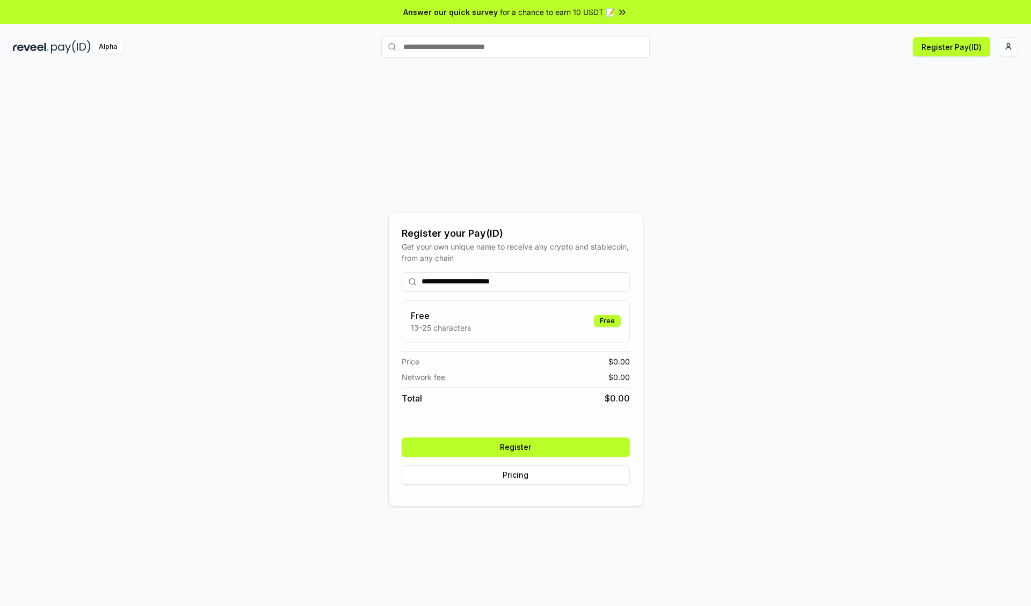  Describe the element at coordinates (412, 399) in the screenshot. I see `span: Total` at that location.